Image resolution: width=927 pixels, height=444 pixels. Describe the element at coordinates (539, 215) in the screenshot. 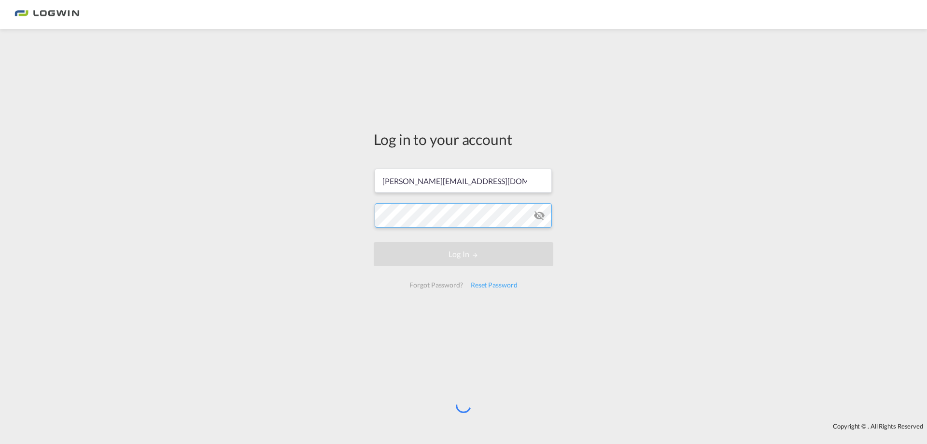

I see `md-icon: icon-eye-off` at that location.